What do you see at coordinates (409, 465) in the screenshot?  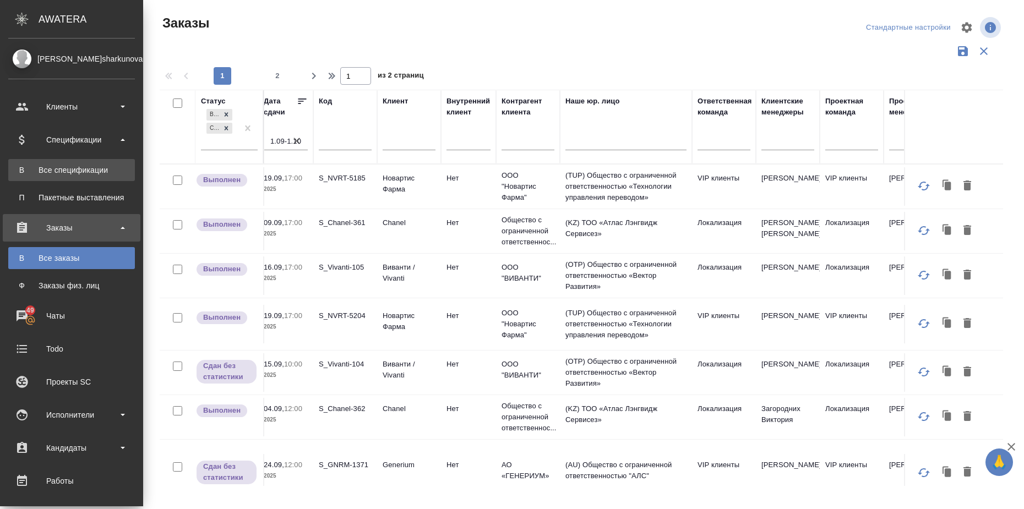 I see `p: Generium` at bounding box center [409, 465].